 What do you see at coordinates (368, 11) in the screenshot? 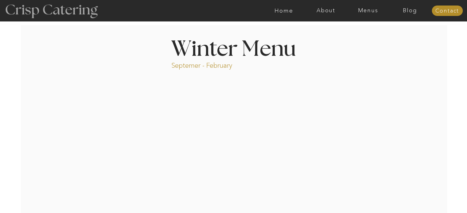
I see `nav: Menus` at bounding box center [368, 11].